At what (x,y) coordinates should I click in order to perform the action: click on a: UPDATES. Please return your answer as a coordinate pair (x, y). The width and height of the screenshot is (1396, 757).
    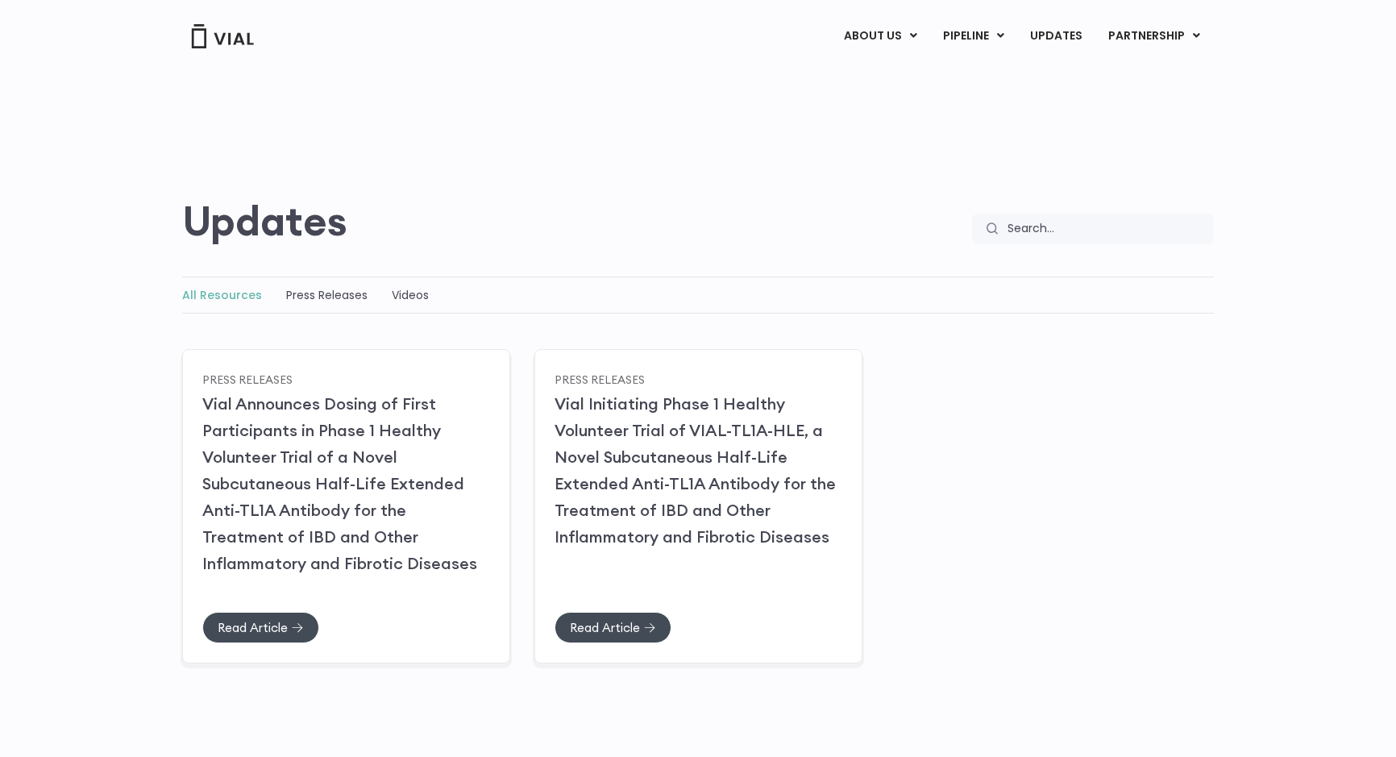
    Looking at the image, I should click on (1056, 36).